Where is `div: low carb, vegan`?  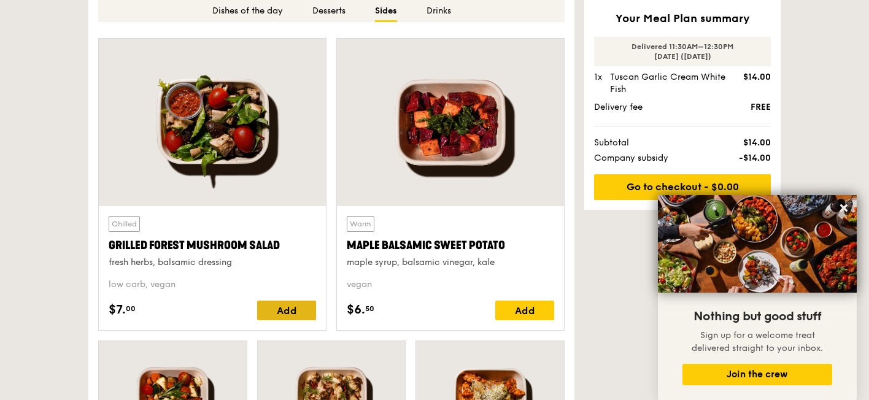
div: low carb, vegan is located at coordinates (212, 285).